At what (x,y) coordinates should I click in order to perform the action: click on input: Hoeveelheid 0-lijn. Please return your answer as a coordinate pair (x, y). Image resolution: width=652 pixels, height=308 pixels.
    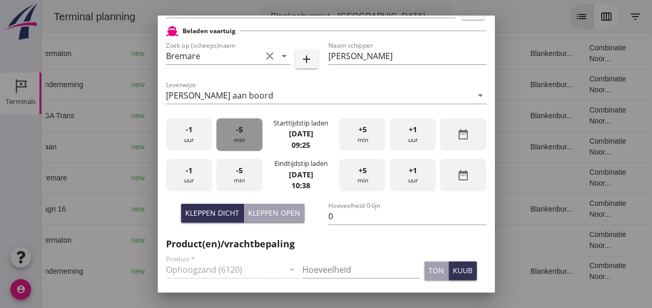
    Looking at the image, I should click on (407, 216).